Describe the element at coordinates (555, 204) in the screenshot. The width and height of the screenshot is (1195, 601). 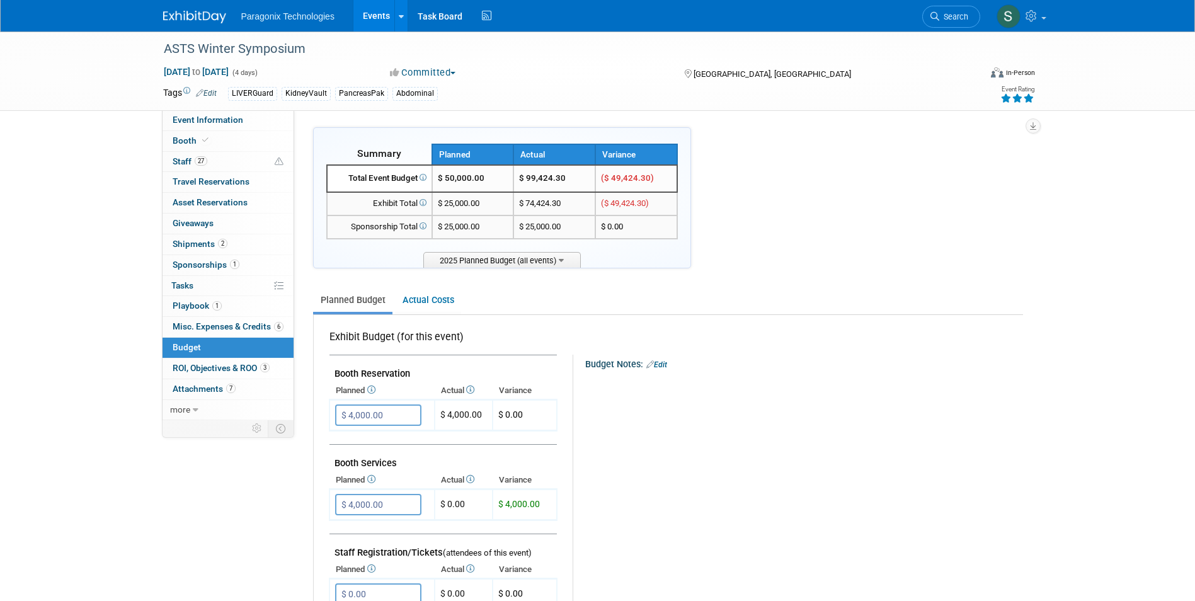
I see `td: $ 74,424.30` at that location.